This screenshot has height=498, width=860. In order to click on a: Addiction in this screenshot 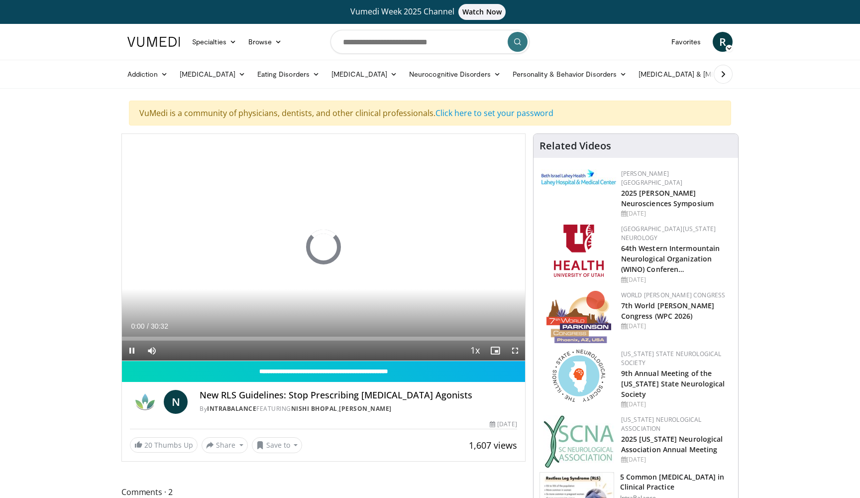, I will do `click(147, 74)`.